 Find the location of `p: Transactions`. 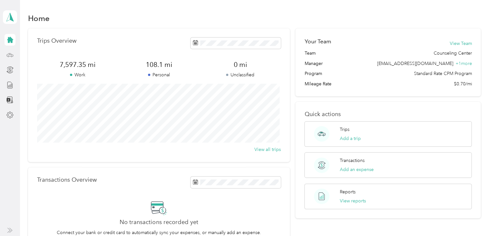

p: Transactions is located at coordinates (352, 160).